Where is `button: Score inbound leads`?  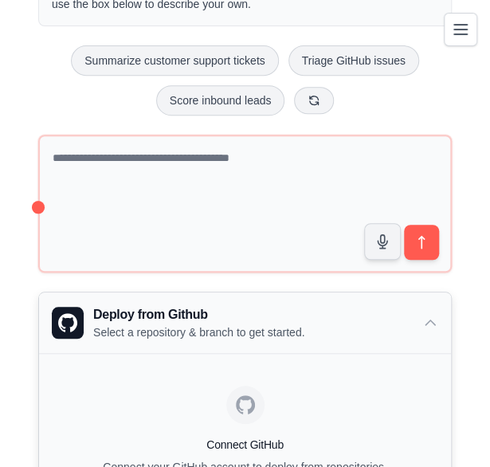
button: Score inbound leads is located at coordinates (221, 100).